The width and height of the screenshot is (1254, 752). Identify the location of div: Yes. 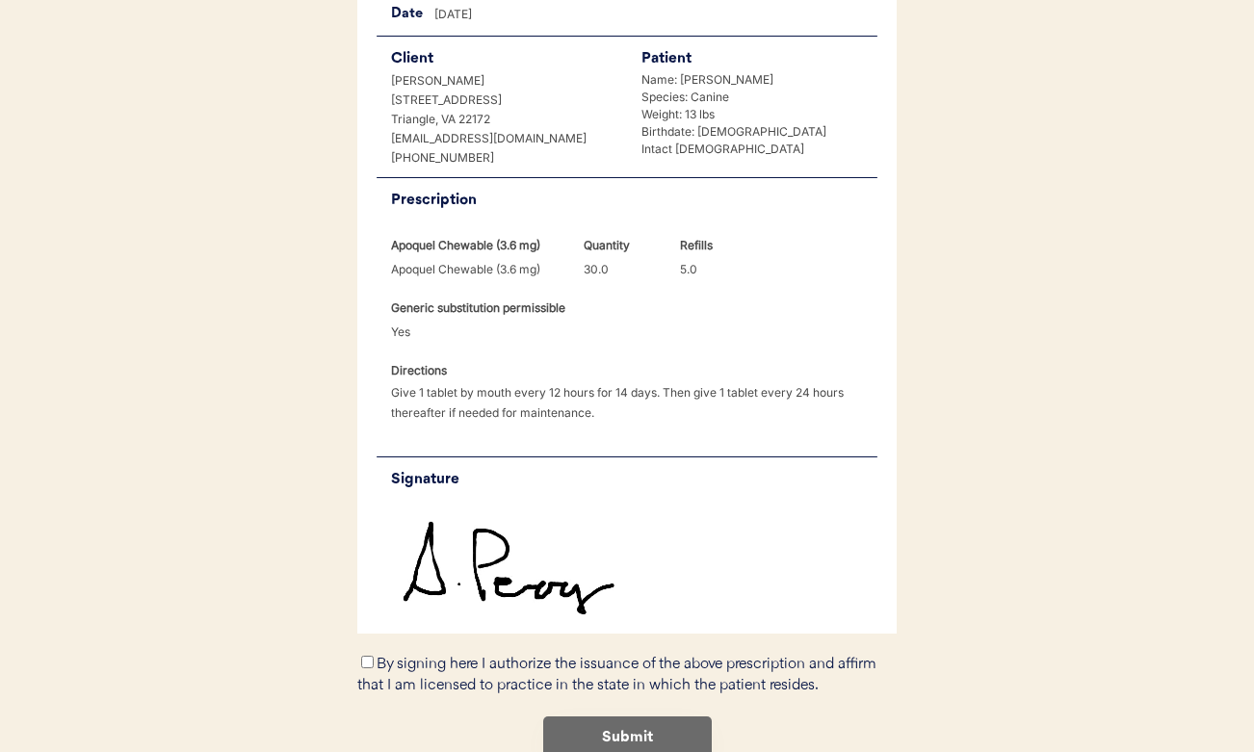
(431, 331).